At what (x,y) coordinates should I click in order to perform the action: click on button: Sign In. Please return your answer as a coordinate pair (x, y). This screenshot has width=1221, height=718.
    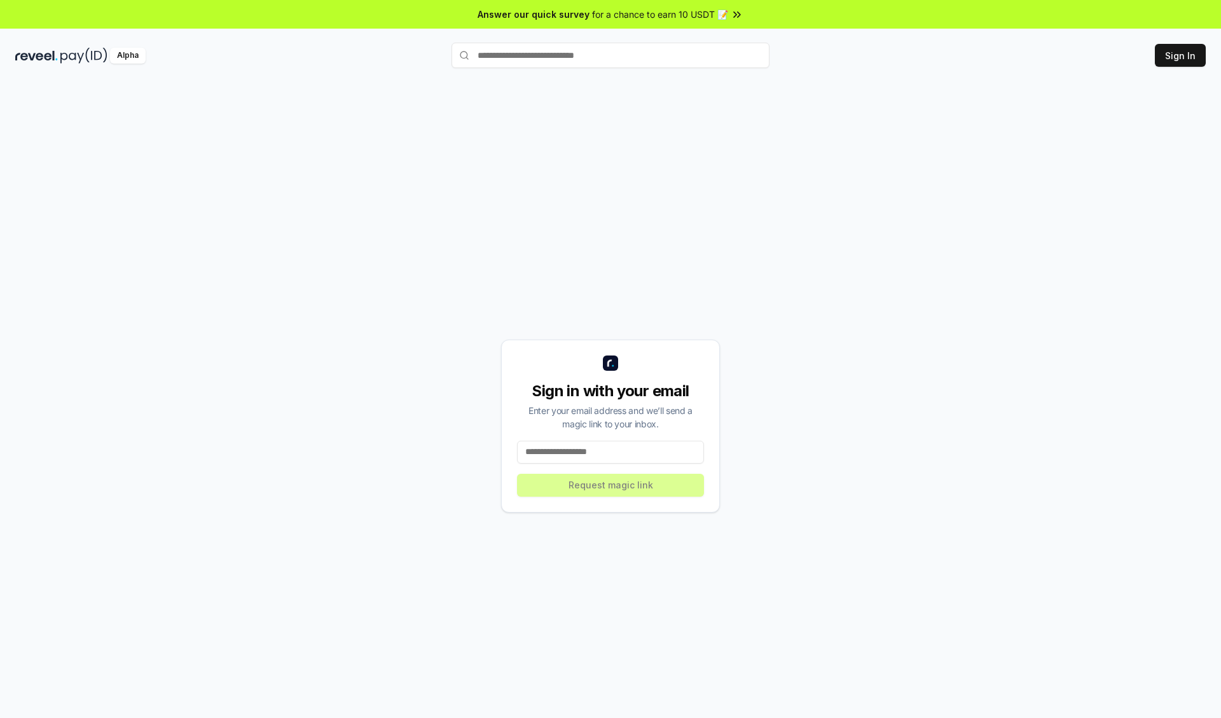
    Looking at the image, I should click on (1180, 55).